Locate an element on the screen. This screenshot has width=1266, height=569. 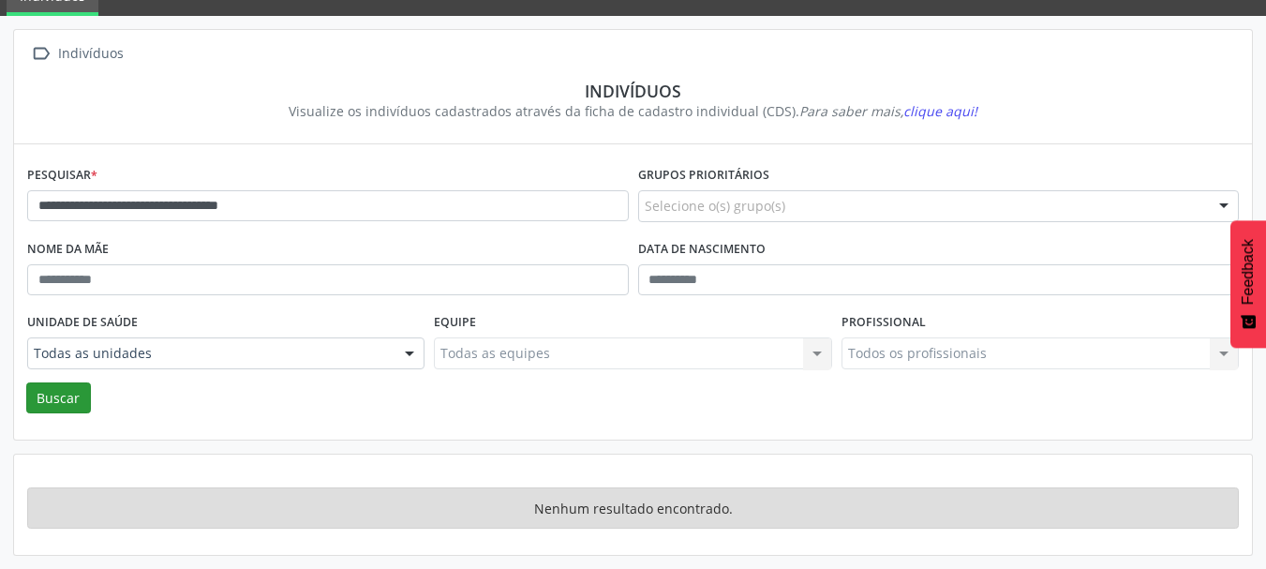
div: Visualize os indivíduos cadastrados através da ficha de cadastro individual (CDS). is located at coordinates (633, 111).